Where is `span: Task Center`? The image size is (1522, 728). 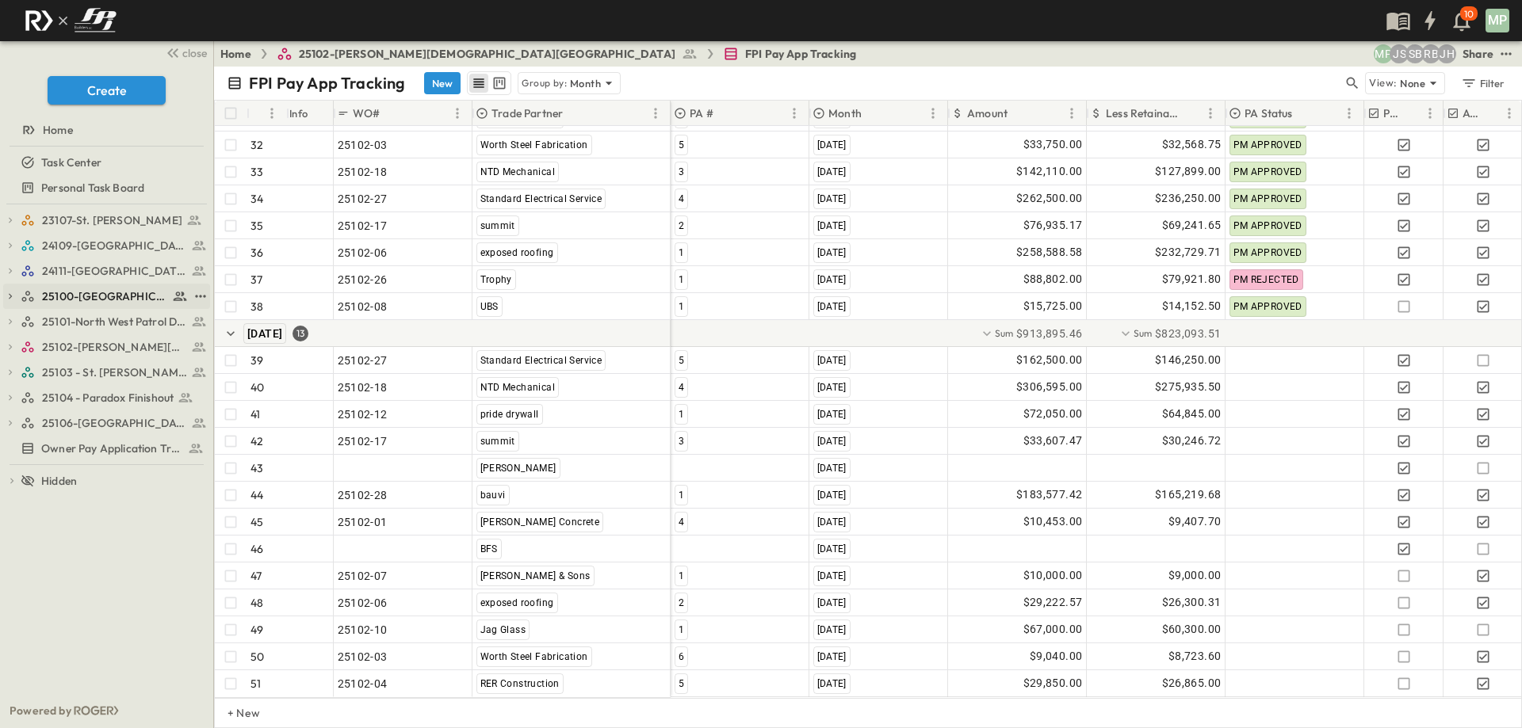
span: Task Center is located at coordinates (71, 162).